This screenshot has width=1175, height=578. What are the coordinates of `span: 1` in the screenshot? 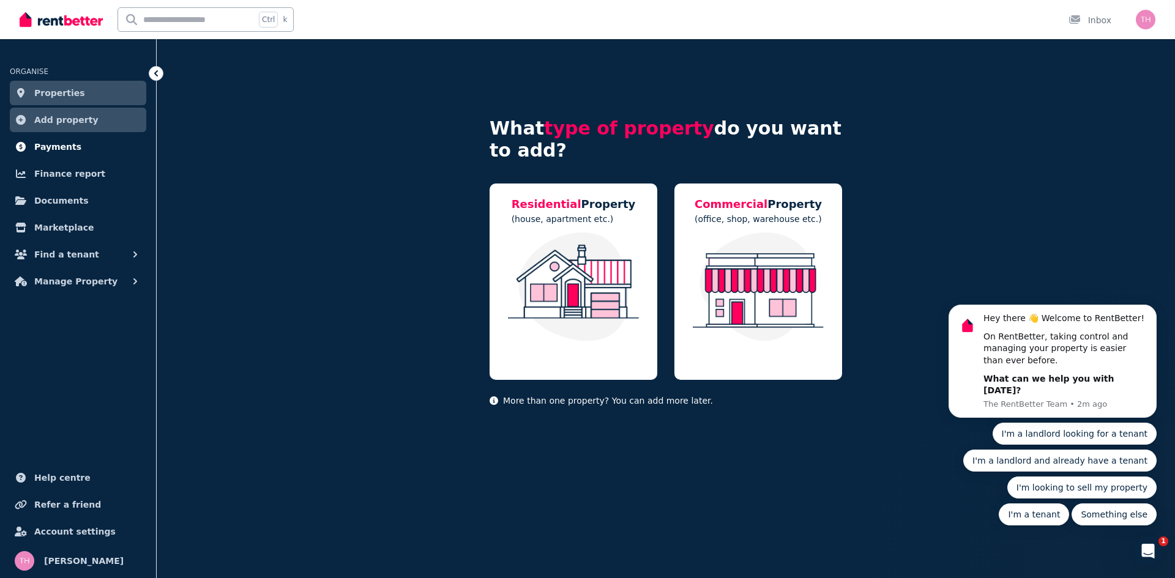 It's located at (1163, 541).